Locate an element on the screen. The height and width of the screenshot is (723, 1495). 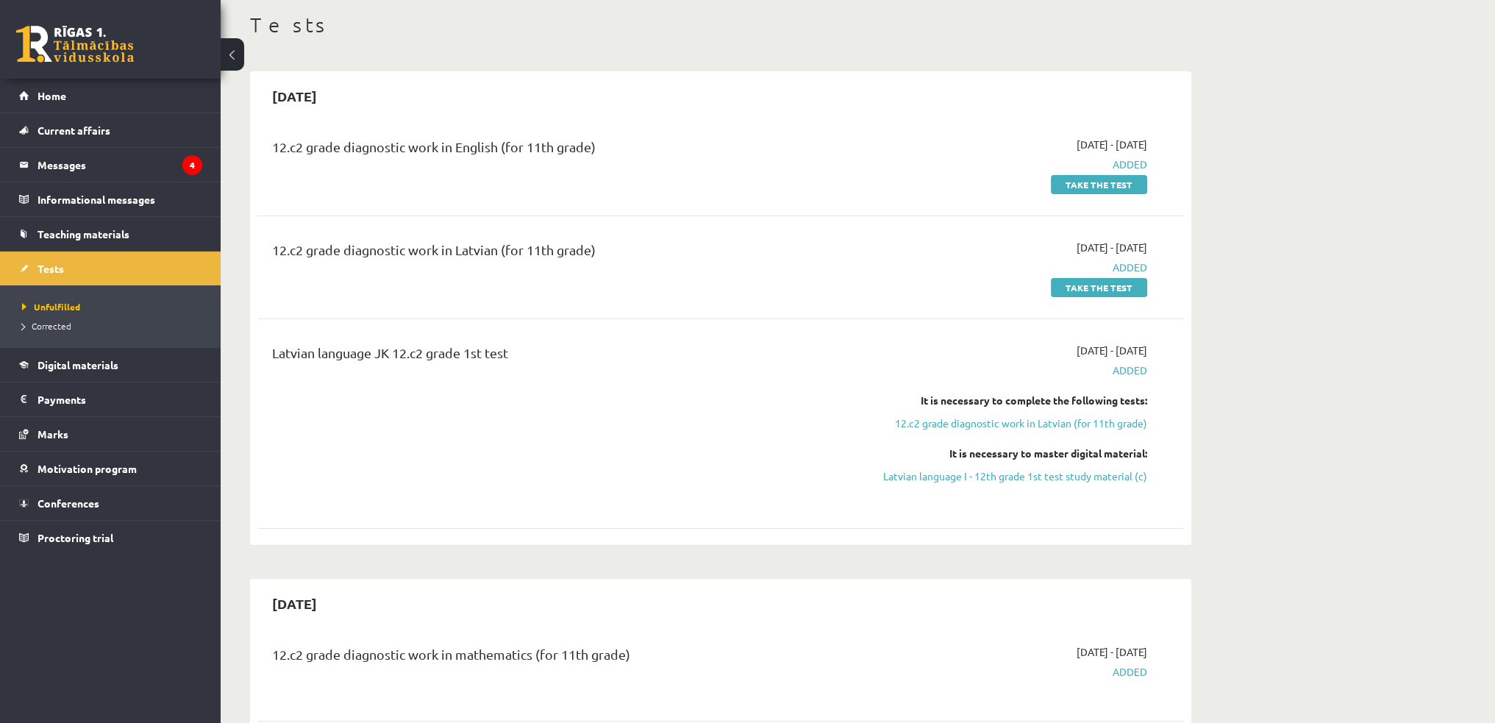
font: Latvian language I - 12th grade 1st test study material (c) is located at coordinates (1015, 476).